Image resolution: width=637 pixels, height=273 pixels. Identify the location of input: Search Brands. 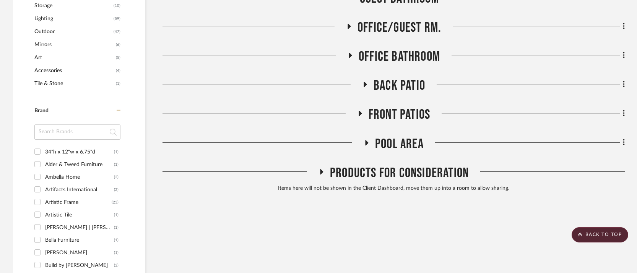
(77, 132).